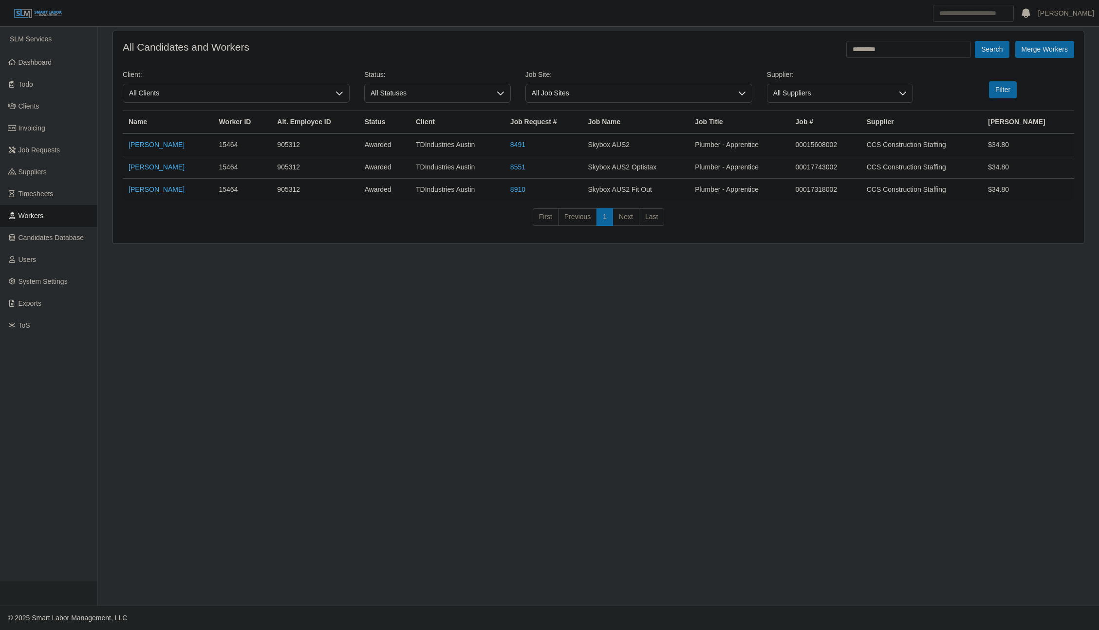 Image resolution: width=1099 pixels, height=630 pixels. What do you see at coordinates (518, 145) in the screenshot?
I see `a: 8491` at bounding box center [518, 145].